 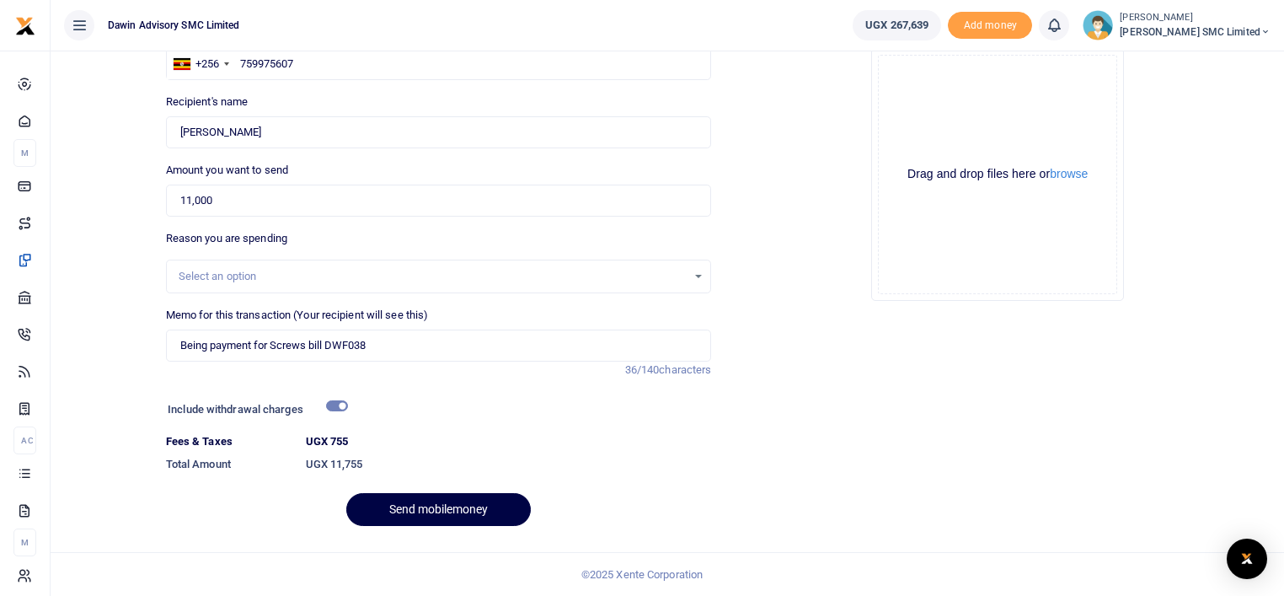 What do you see at coordinates (685, 369) in the screenshot?
I see `span: characters` at bounding box center [685, 369].